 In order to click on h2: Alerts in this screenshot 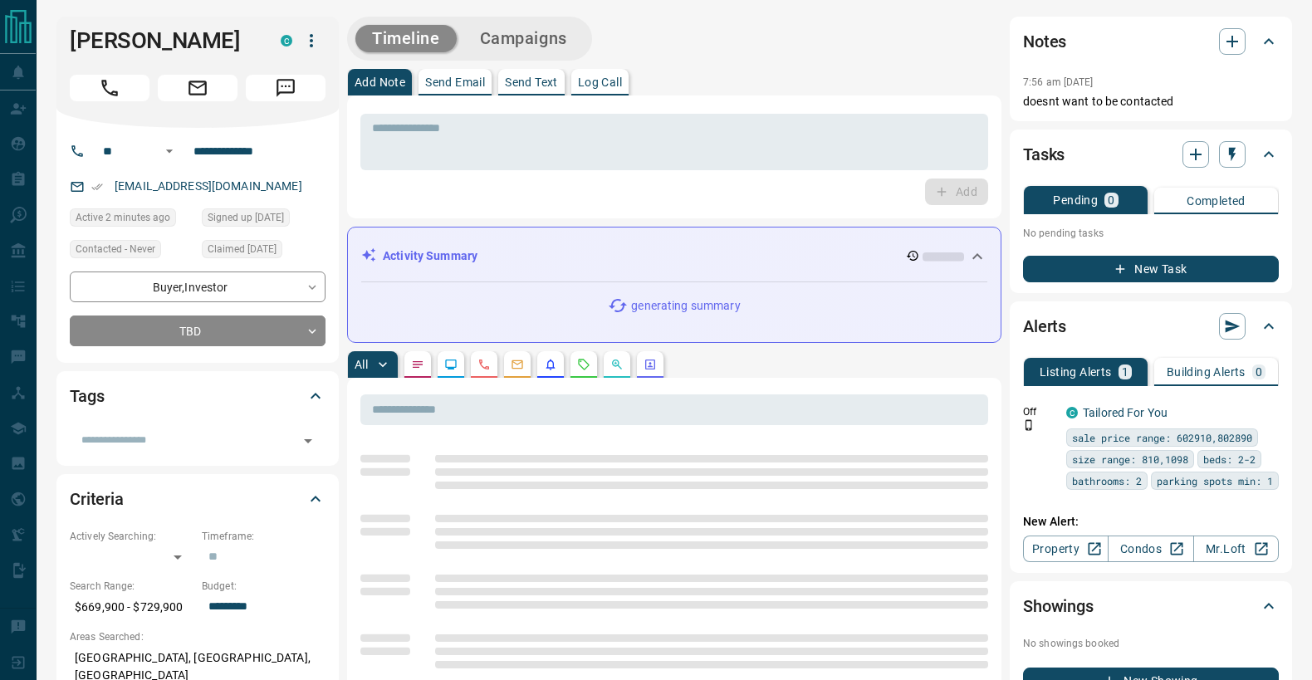, I will do `click(1045, 326)`.